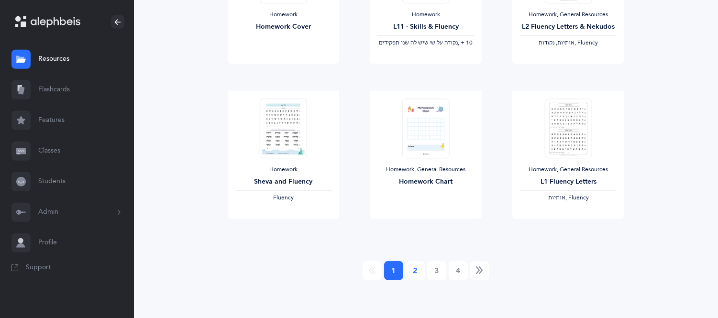 Image resolution: width=718 pixels, height=318 pixels. Describe the element at coordinates (437, 271) in the screenshot. I see `a: 3` at that location.